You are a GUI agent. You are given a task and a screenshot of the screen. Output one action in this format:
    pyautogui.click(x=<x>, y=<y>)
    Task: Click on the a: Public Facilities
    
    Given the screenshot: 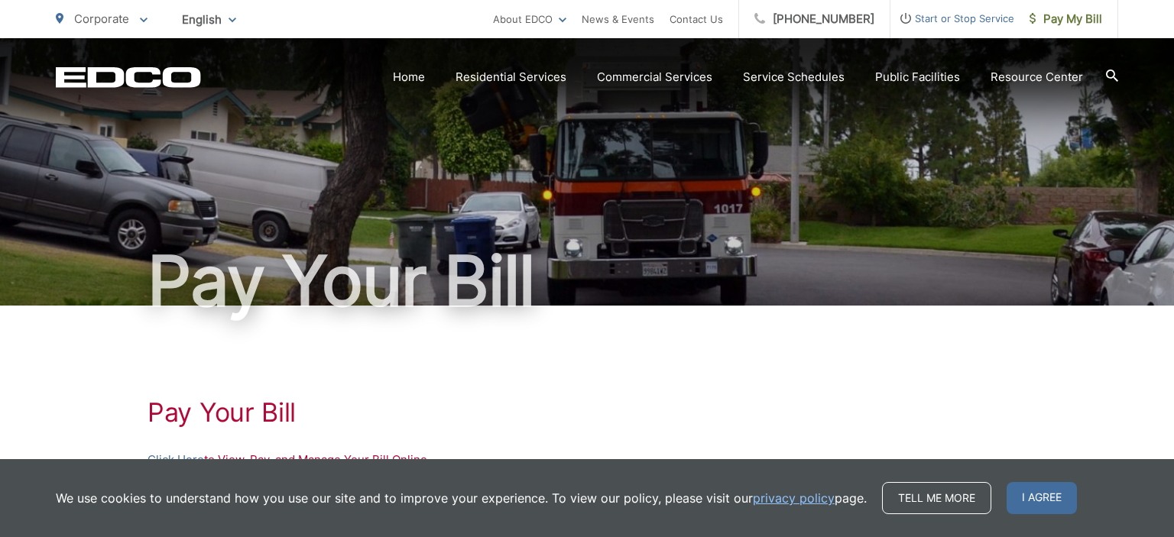 What is the action you would take?
    pyautogui.click(x=917, y=77)
    